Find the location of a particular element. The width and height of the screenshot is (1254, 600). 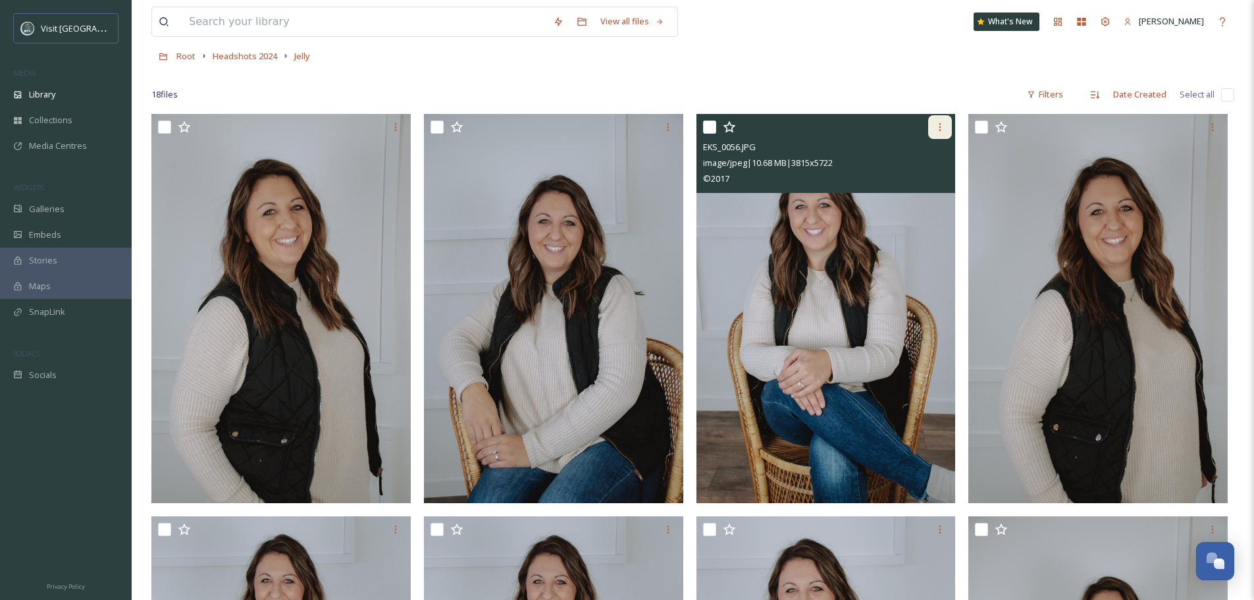

span: Maps is located at coordinates (39, 286).